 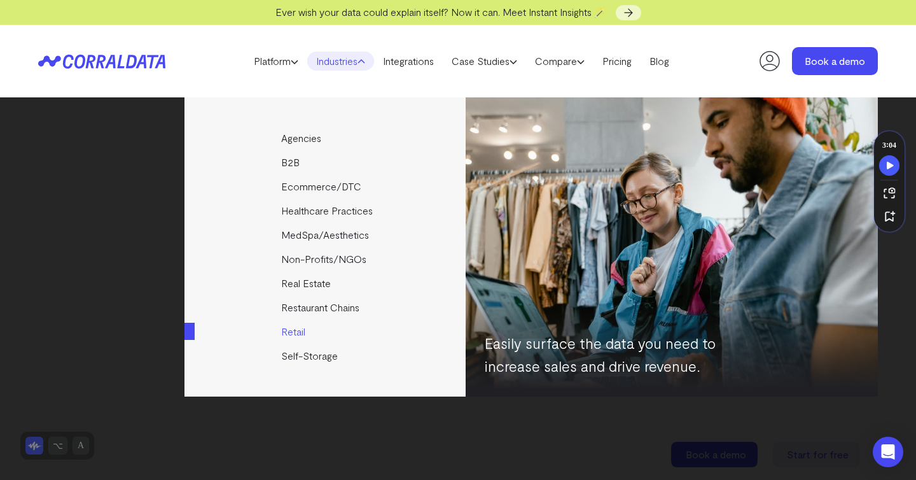 I want to click on a: Platform, so click(x=276, y=61).